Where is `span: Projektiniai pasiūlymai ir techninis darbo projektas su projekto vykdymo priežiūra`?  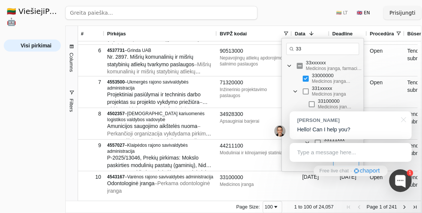 span: Projektiniai pasiūlymai ir techninis darbo projektas su projekto vykdymo priežiūra is located at coordinates (154, 98).